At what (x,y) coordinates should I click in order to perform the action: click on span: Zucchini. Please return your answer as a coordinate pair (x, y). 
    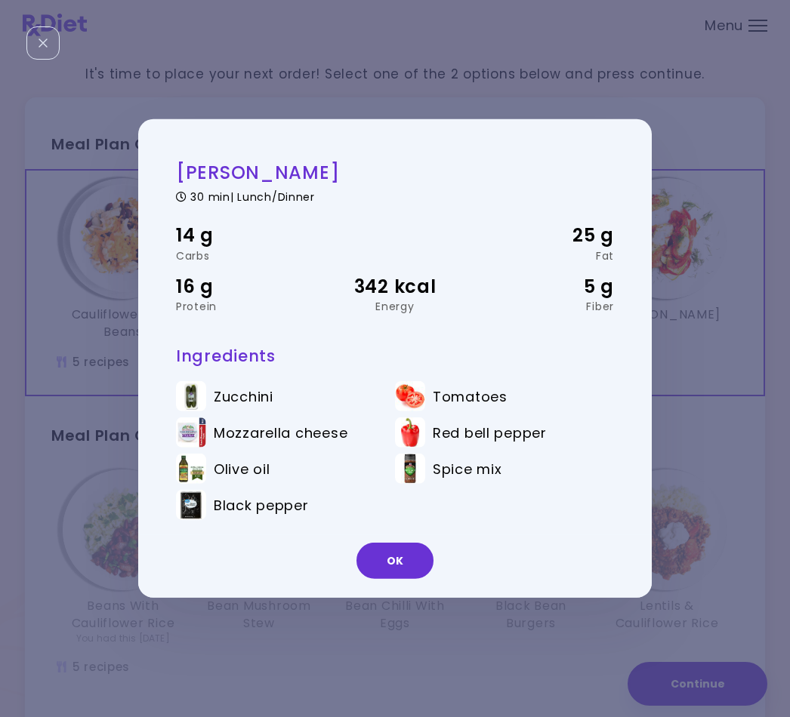
    Looking at the image, I should click on (243, 396).